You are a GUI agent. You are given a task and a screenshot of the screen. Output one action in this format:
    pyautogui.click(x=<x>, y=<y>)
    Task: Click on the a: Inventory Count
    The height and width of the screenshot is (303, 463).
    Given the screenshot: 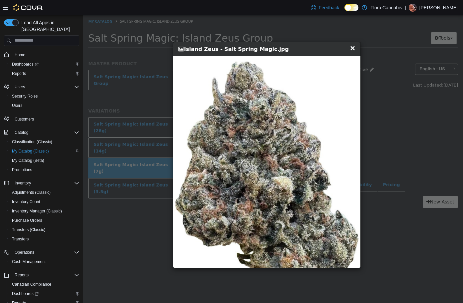 What is the action you would take?
    pyautogui.click(x=26, y=202)
    